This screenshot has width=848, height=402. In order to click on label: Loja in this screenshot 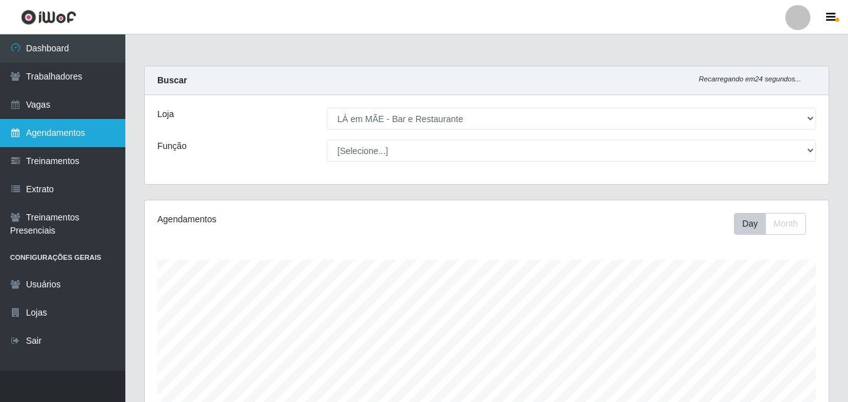, I will do `click(165, 114)`.